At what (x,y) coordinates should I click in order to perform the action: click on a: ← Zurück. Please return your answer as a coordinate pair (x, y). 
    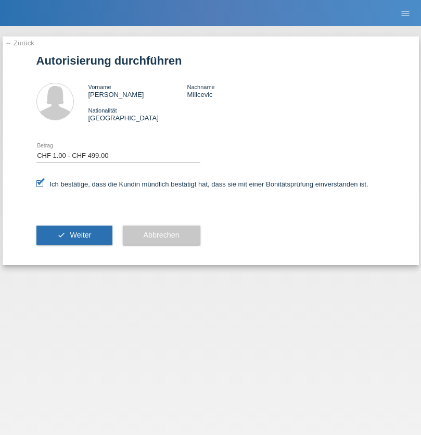
    Looking at the image, I should click on (20, 43).